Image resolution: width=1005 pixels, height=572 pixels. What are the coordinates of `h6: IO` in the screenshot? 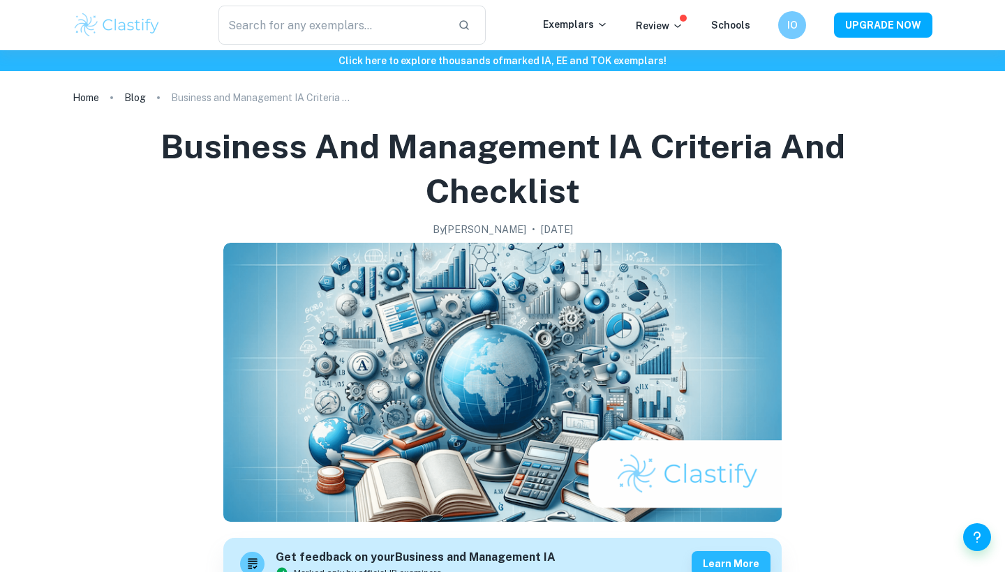 It's located at (792, 25).